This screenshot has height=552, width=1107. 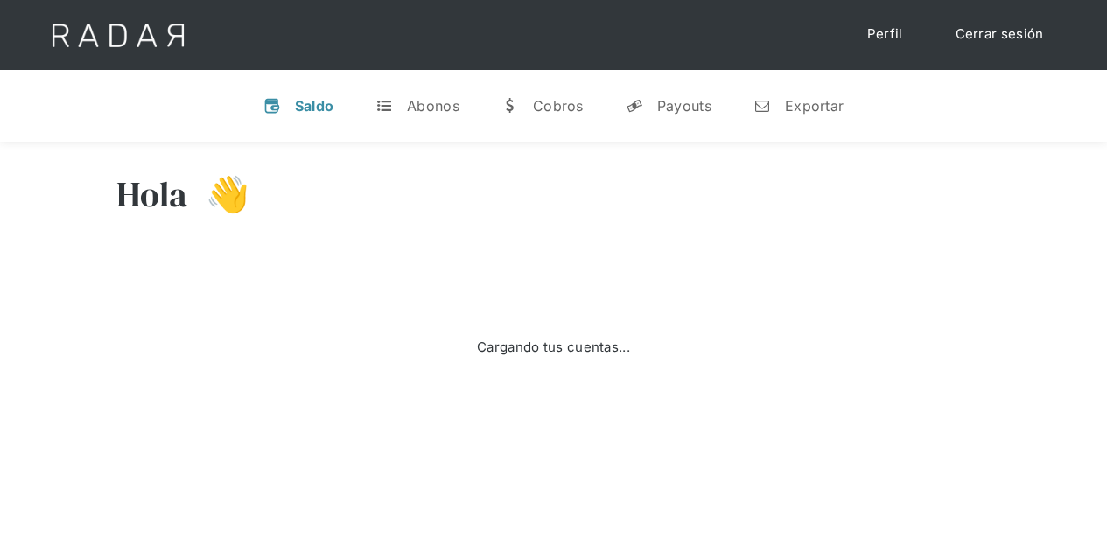 What do you see at coordinates (433, 106) in the screenshot?
I see `div: Abonos` at bounding box center [433, 106].